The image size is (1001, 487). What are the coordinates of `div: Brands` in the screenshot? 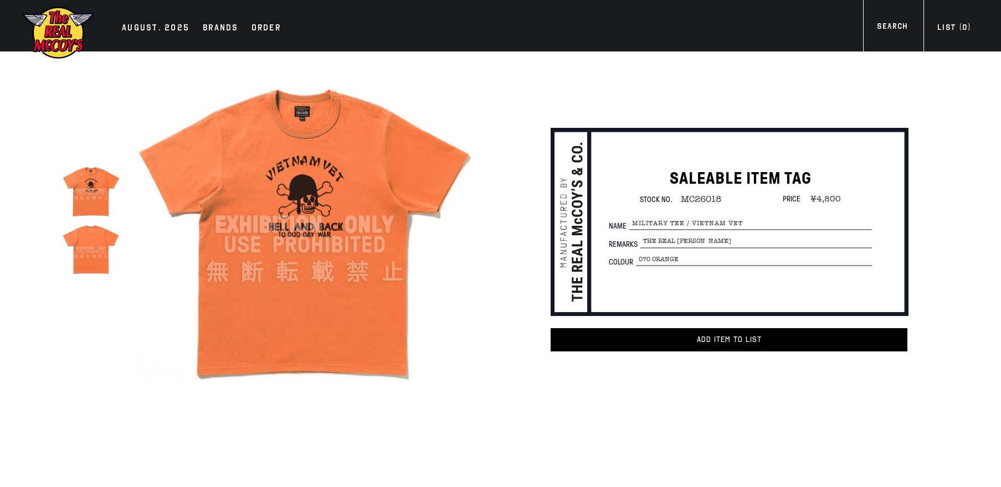 It's located at (220, 29).